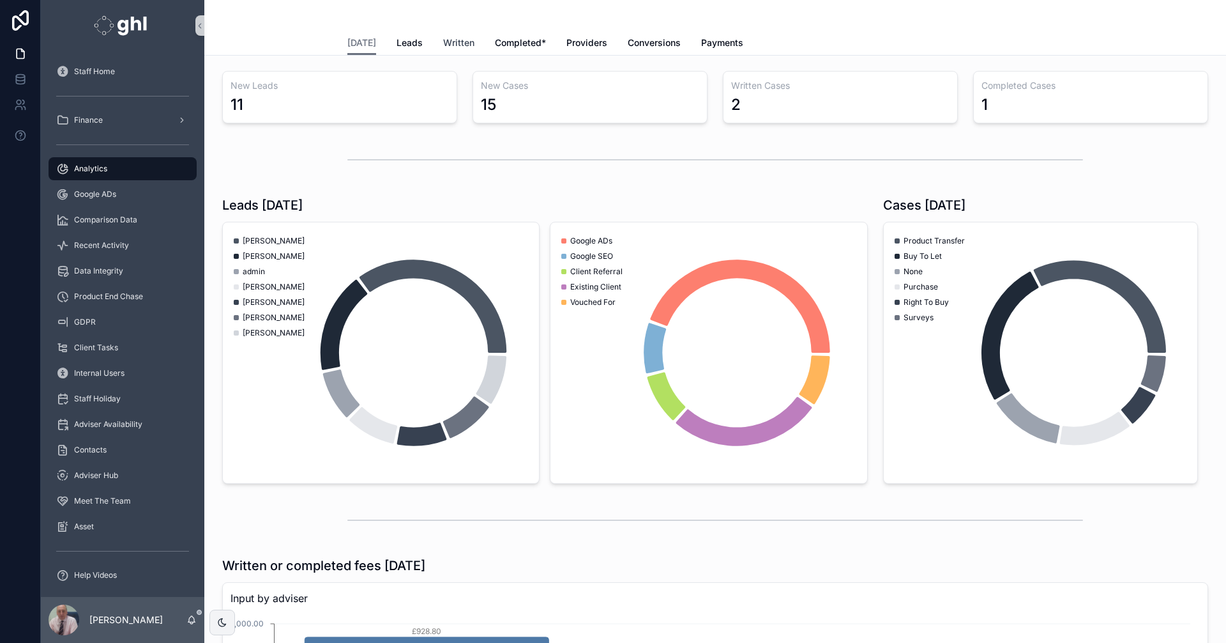 Image resolution: width=1226 pixels, height=643 pixels. Describe the element at coordinates (102, 245) in the screenshot. I see `span: Recent Activity` at that location.